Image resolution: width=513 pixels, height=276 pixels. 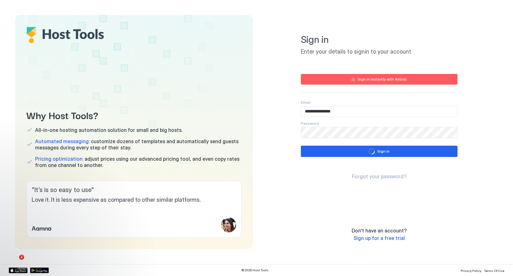 What do you see at coordinates (371, 151) in the screenshot?
I see `div: loading` at bounding box center [371, 151].